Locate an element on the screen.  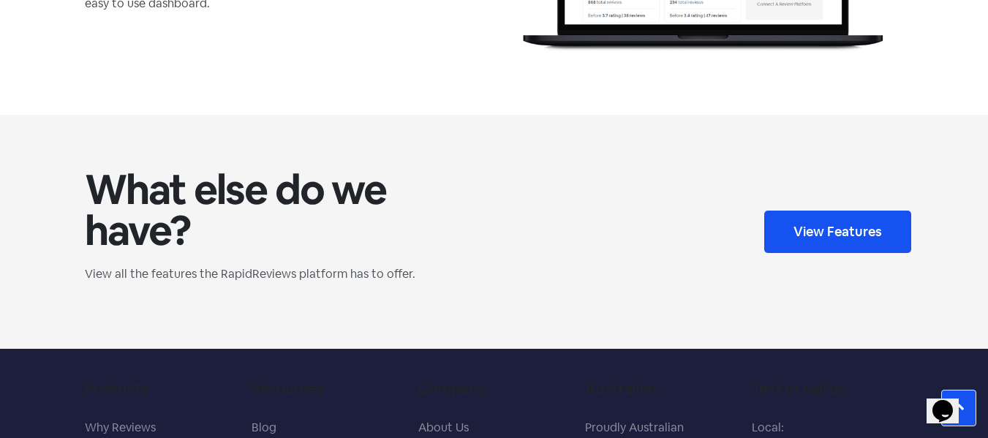
span: View Features is located at coordinates (838, 232).